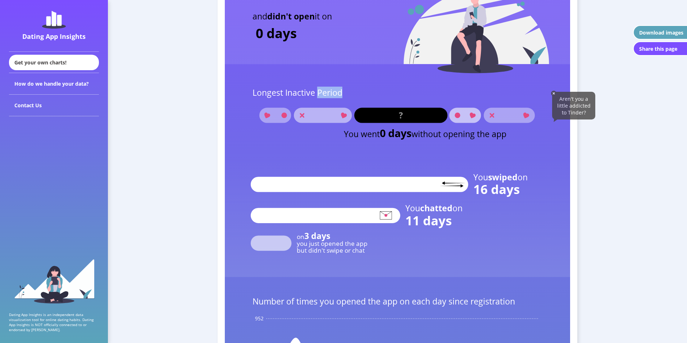 The width and height of the screenshot is (687, 343). I want to click on tspan: 3 days, so click(317, 236).